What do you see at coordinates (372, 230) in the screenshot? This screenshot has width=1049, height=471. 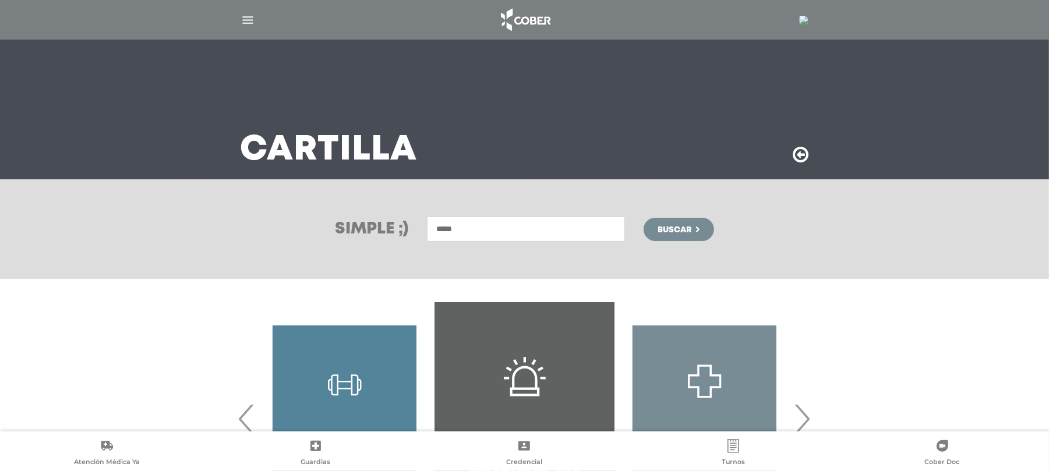 I see `h3: Simple ;)` at bounding box center [372, 230].